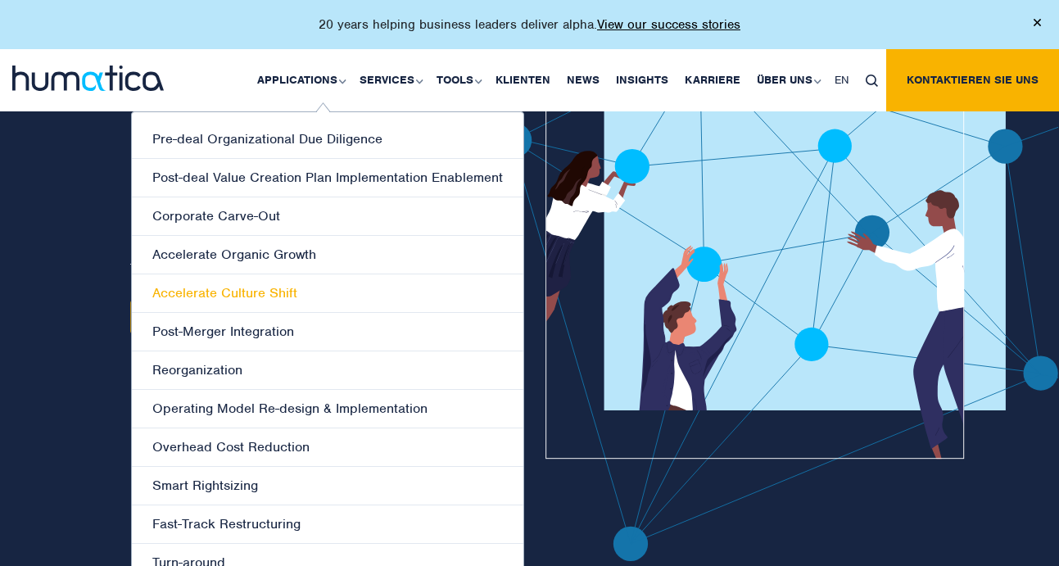  What do you see at coordinates (842, 79) in the screenshot?
I see `span: EN` at bounding box center [842, 79].